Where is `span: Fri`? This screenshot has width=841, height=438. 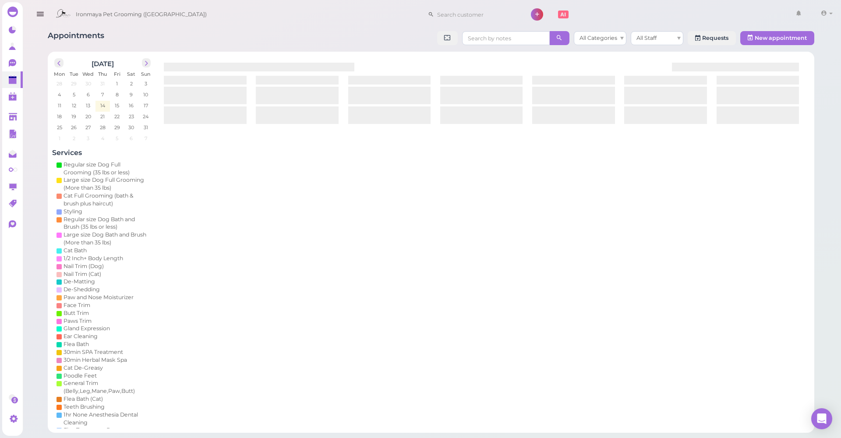 span: Fri is located at coordinates (117, 74).